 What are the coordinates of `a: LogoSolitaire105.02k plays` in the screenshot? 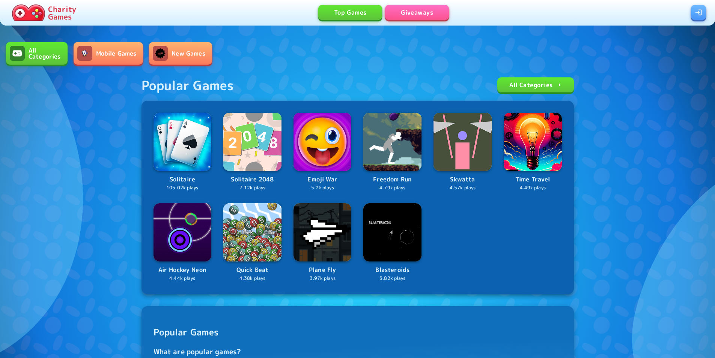 It's located at (183, 152).